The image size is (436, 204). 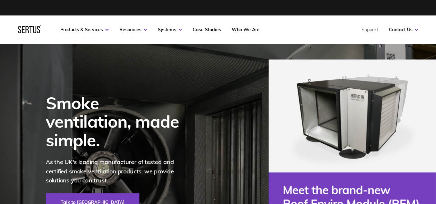 I want to click on a: Support, so click(x=370, y=30).